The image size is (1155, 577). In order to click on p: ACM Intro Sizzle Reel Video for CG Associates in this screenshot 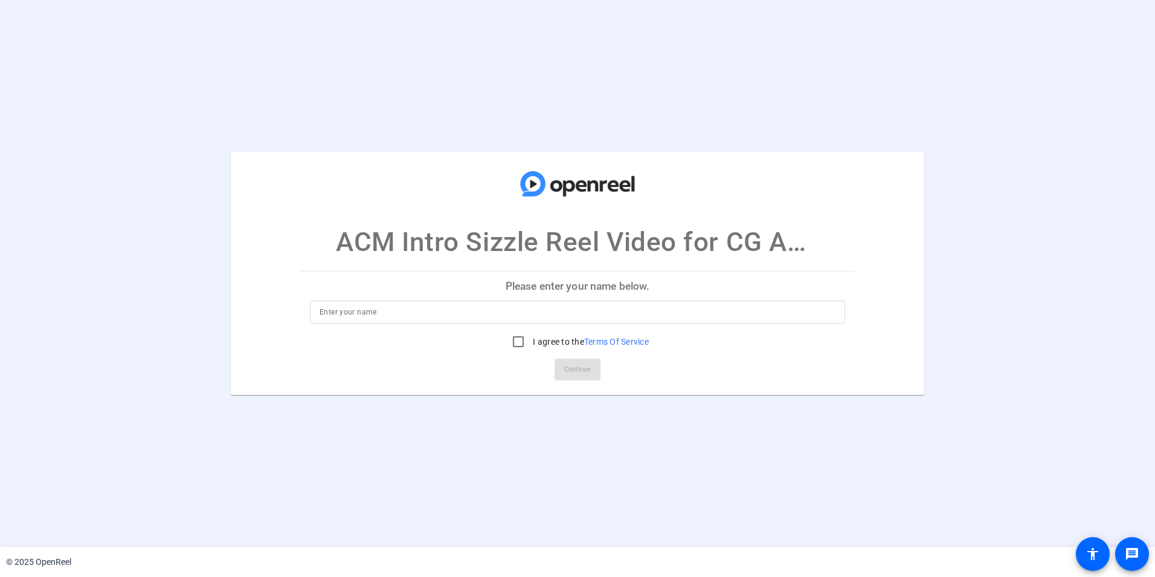, I will do `click(578, 242)`.